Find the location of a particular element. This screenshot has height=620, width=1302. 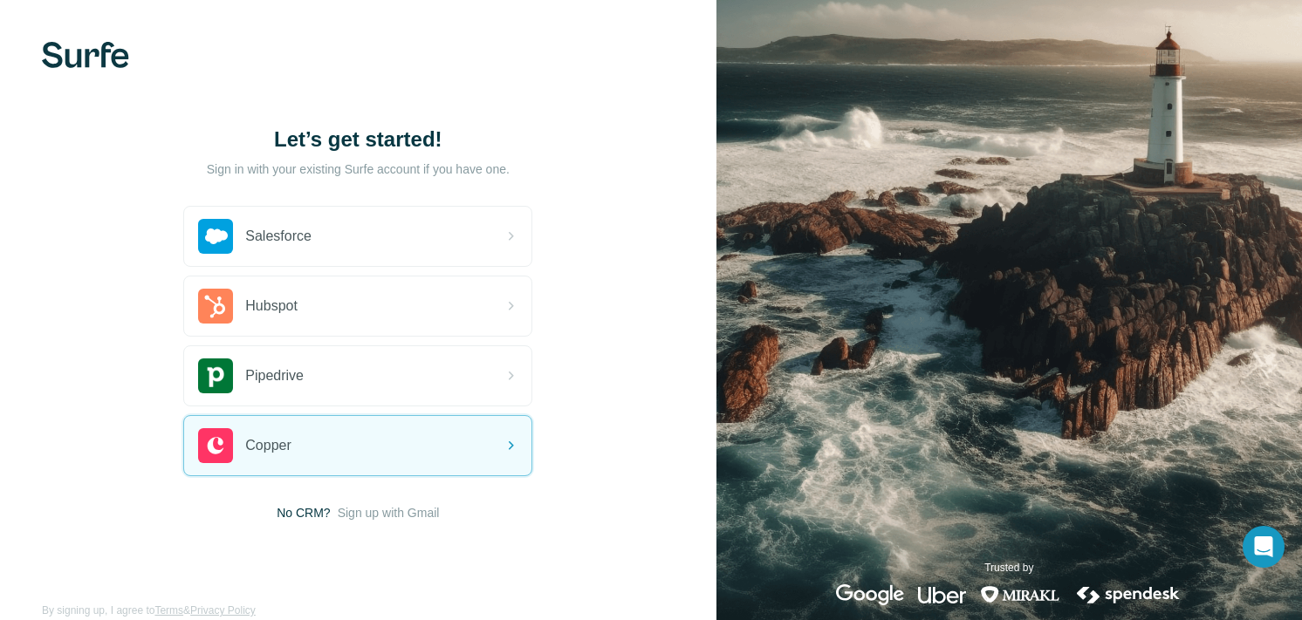

img: salesforce's logo is located at coordinates (216, 236).